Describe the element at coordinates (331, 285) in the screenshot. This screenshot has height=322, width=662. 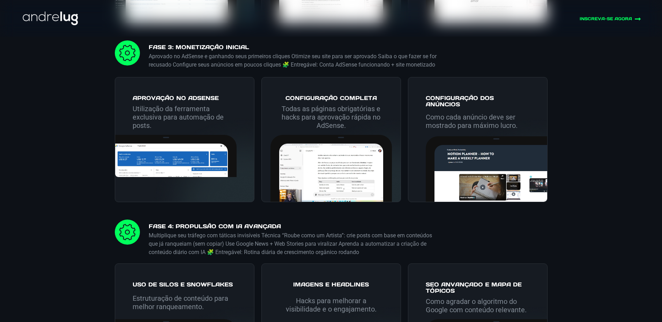
I see `h2: Imagens e Headlines` at that location.